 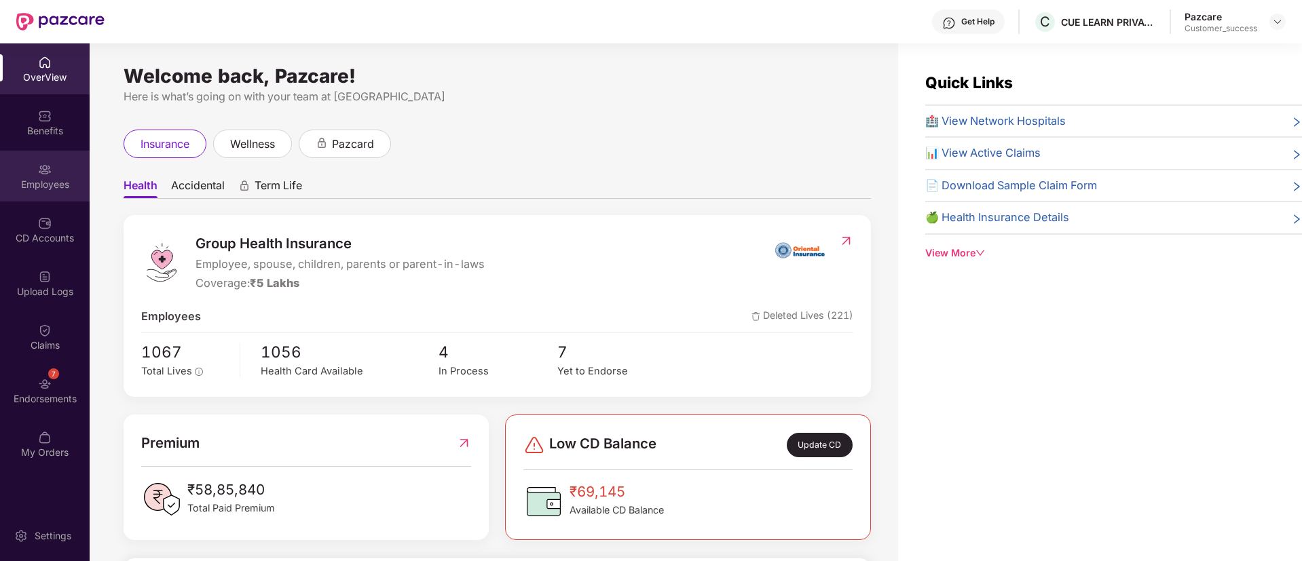 What do you see at coordinates (980, 253) in the screenshot?
I see `span: down` at bounding box center [980, 253].